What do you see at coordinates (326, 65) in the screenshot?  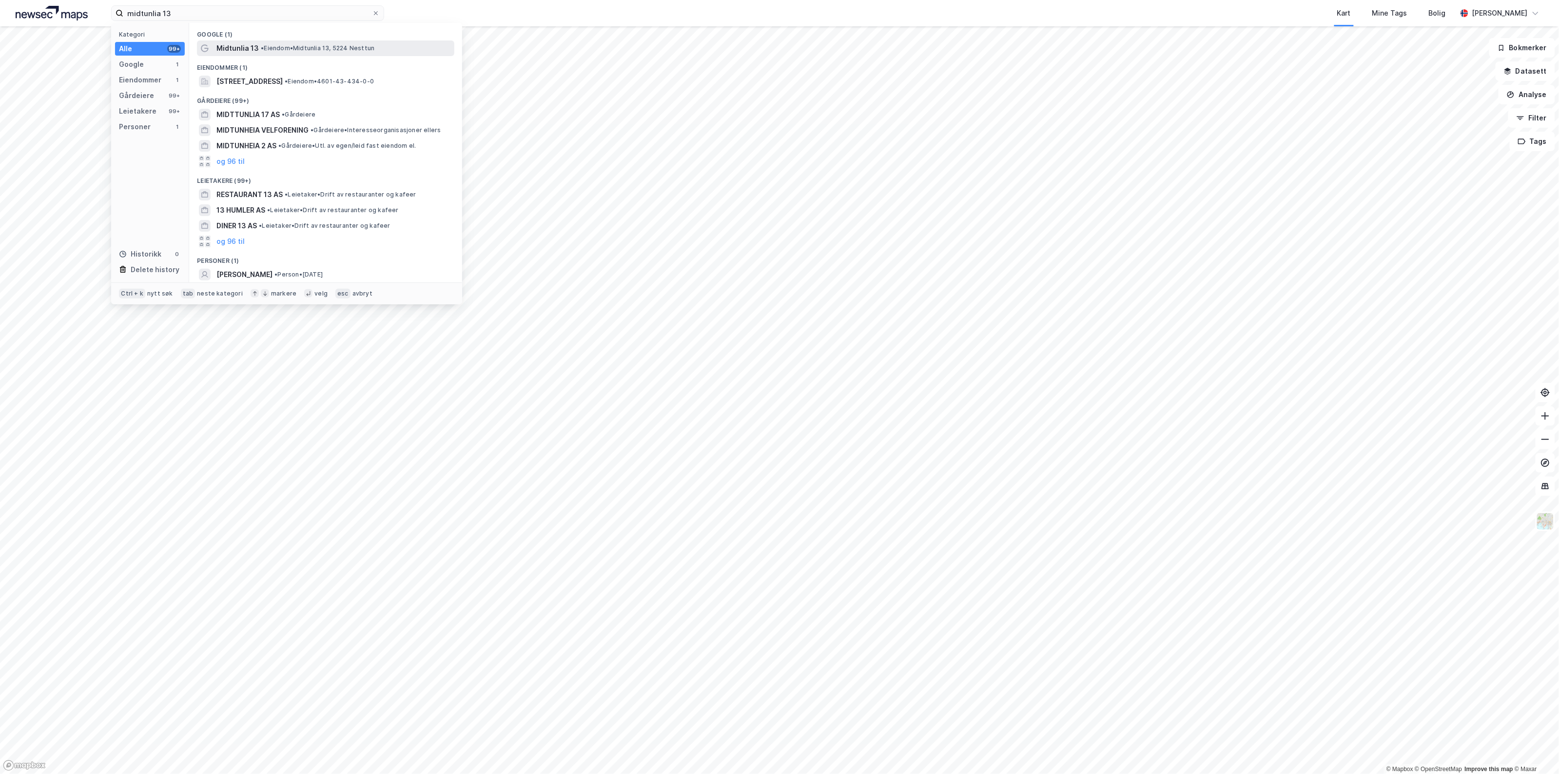 I see `div: Eiendommer (1)` at bounding box center [326, 65].